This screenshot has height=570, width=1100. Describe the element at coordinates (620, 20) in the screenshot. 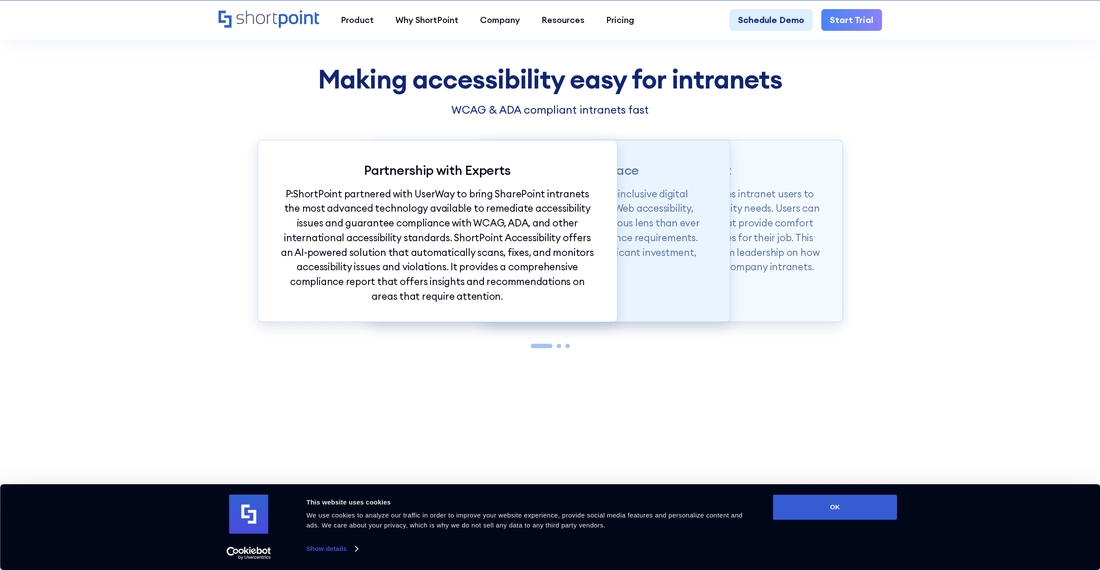

I see `a: Pricing` at that location.